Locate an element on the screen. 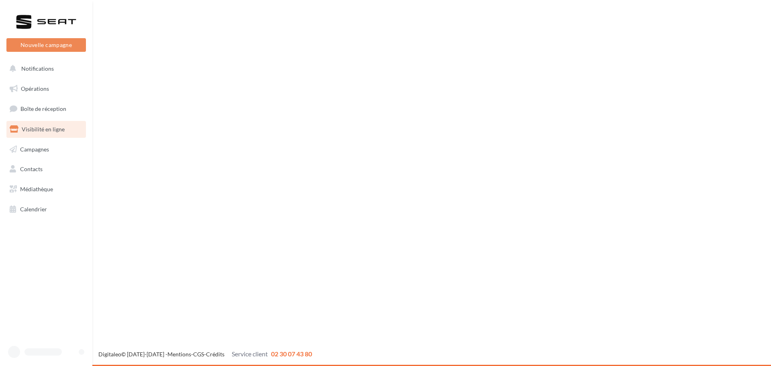 This screenshot has width=771, height=366. span: Médiathèque is located at coordinates (37, 189).